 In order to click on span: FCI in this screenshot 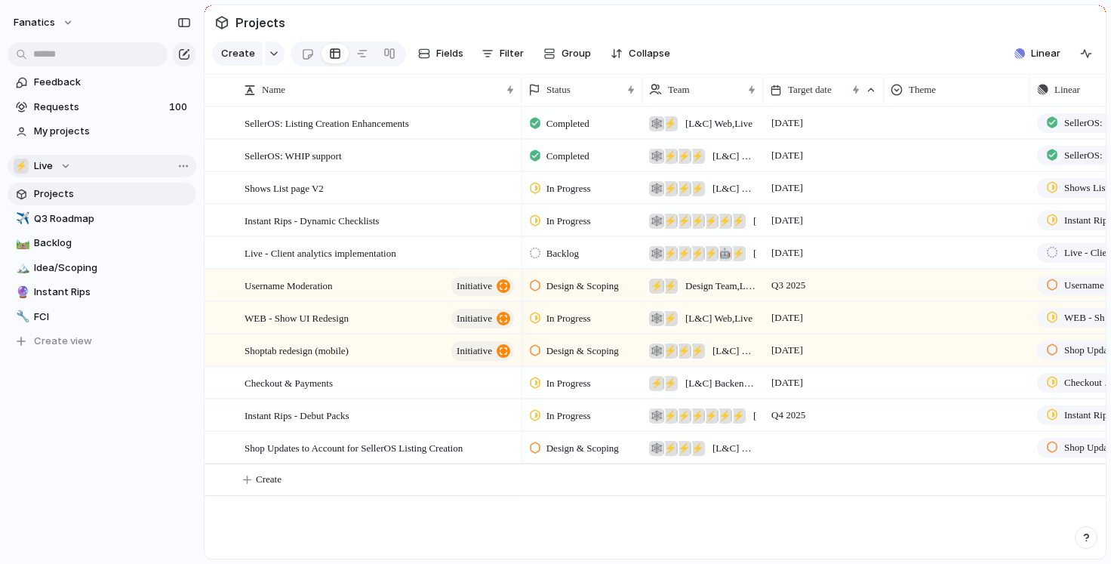, I will do `click(112, 317)`.